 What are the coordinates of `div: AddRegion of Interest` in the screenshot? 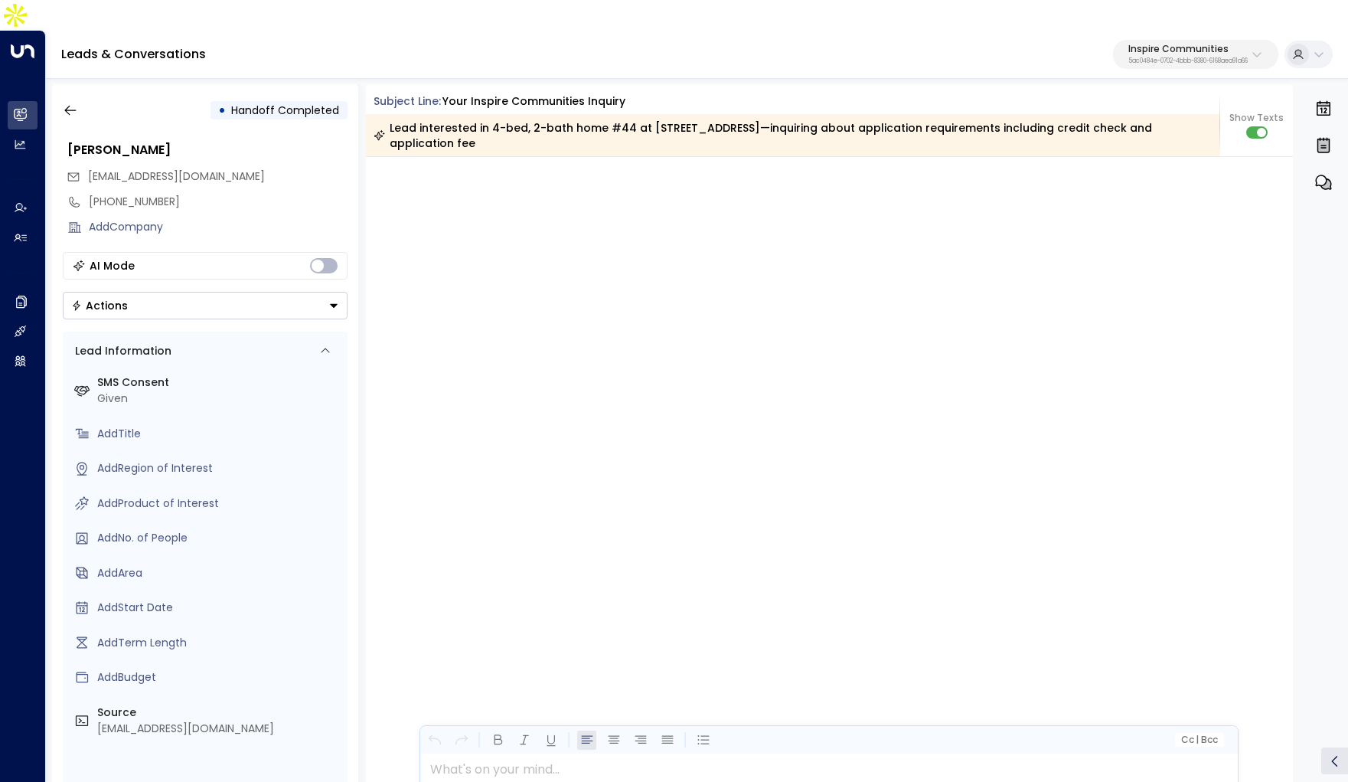 It's located at (219, 468).